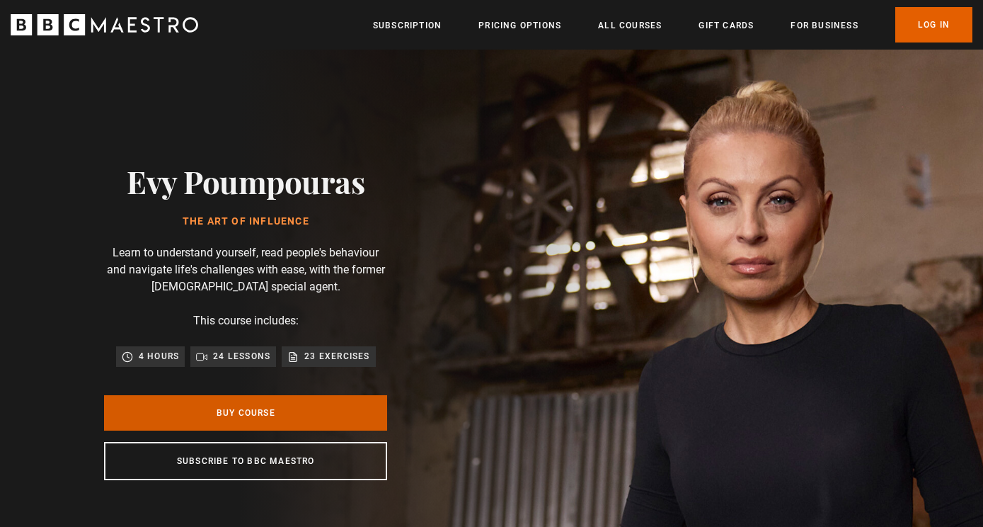 This screenshot has height=527, width=983. What do you see at coordinates (337, 356) in the screenshot?
I see `p: 23 exercises` at bounding box center [337, 356].